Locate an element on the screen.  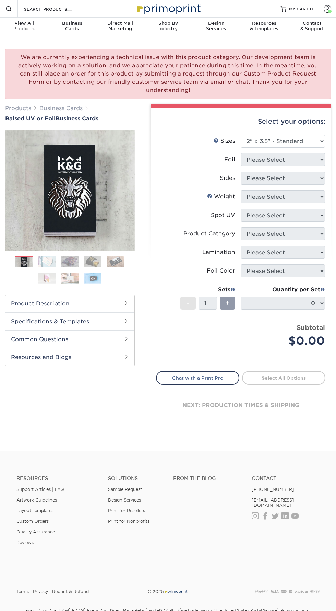
div: Foil is located at coordinates (230, 160).